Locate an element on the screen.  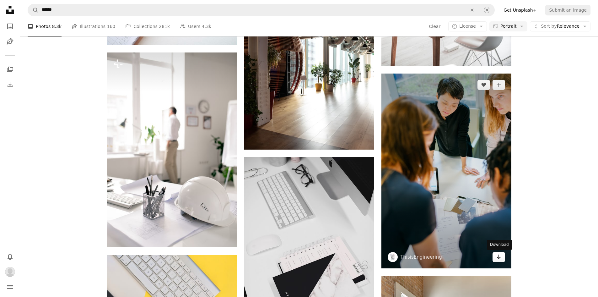
span: Portrait is located at coordinates (508, 26).